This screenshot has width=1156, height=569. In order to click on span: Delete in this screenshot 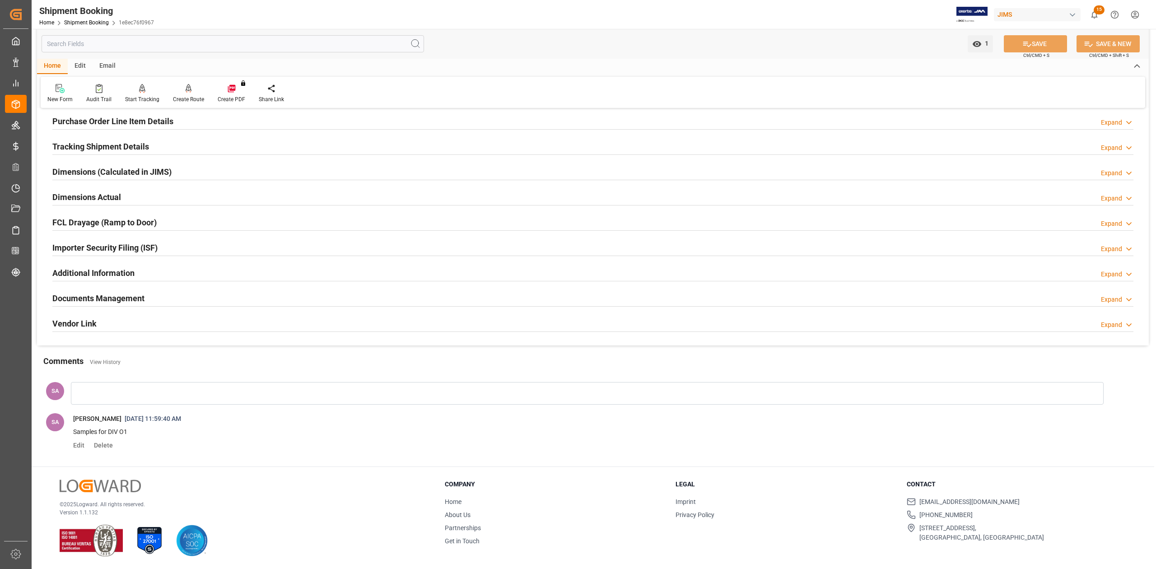, I will do `click(102, 445)`.